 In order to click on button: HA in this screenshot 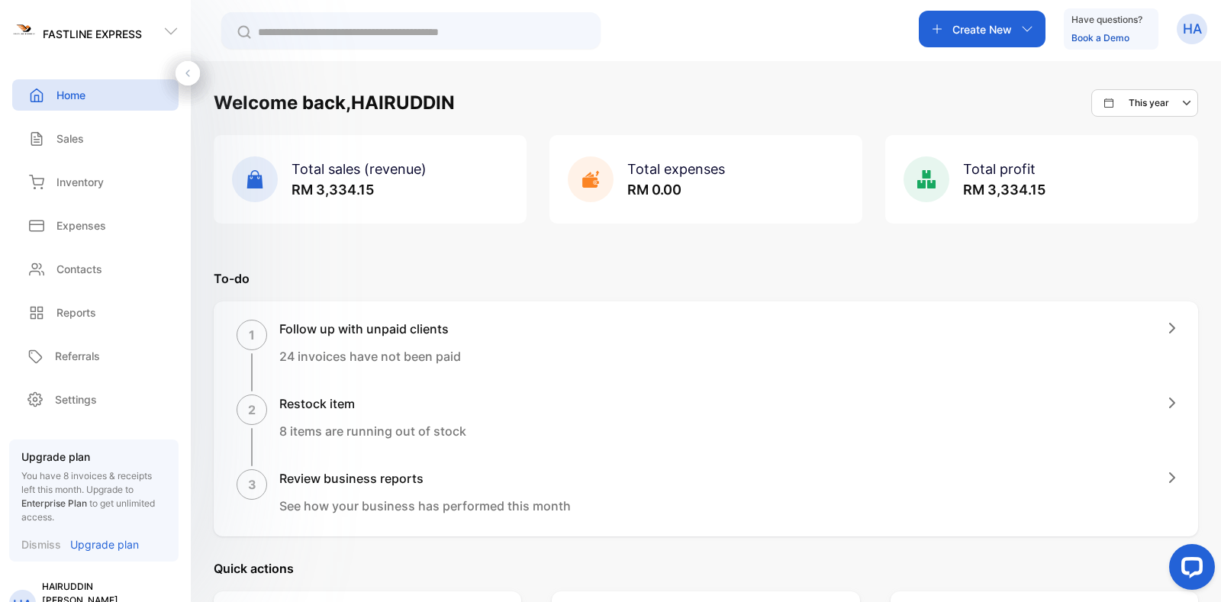, I will do `click(1192, 29)`.